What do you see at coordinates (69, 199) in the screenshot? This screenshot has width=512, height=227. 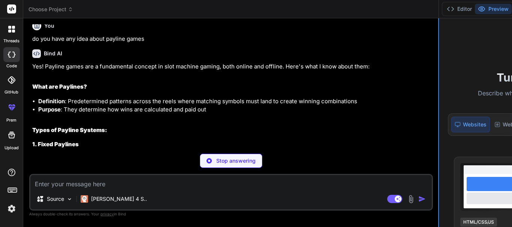 I see `img: Pick Models` at bounding box center [69, 199].